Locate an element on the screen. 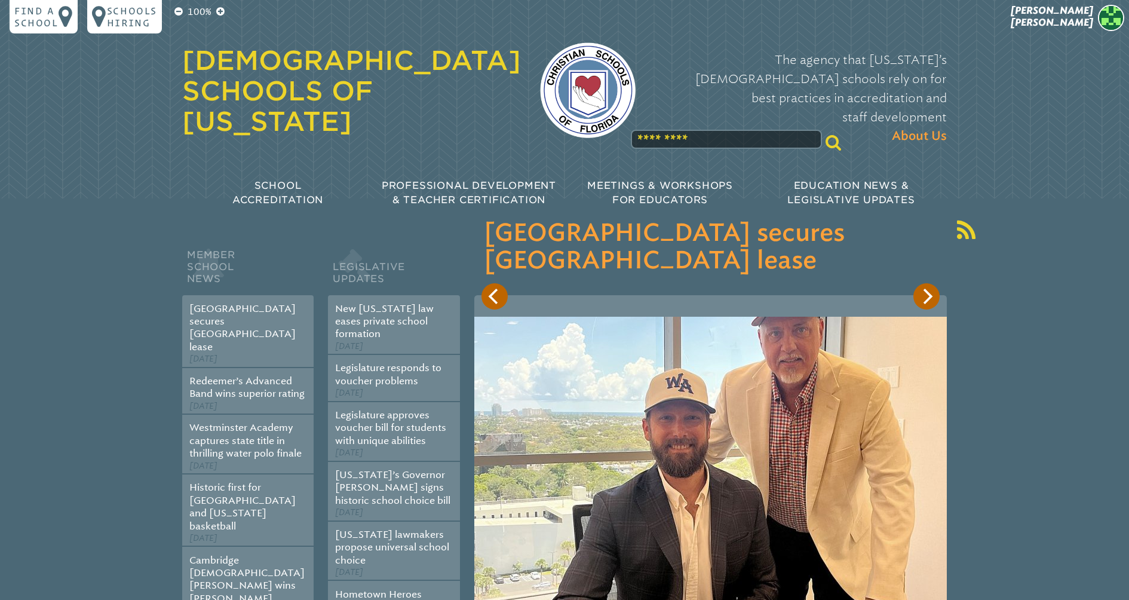 The image size is (1129, 600). button: Next is located at coordinates (927, 296).